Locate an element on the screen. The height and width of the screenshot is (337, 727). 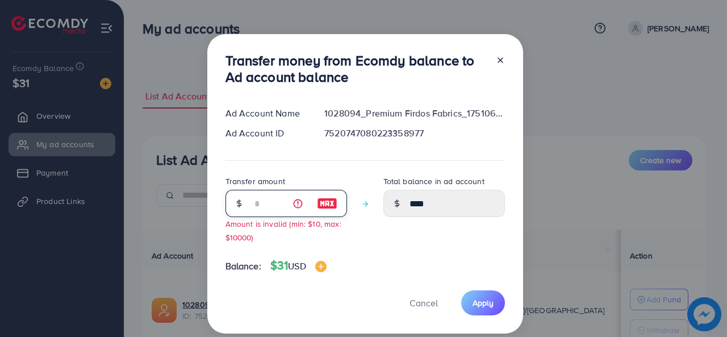
label: Transfer amount is located at coordinates (255, 181).